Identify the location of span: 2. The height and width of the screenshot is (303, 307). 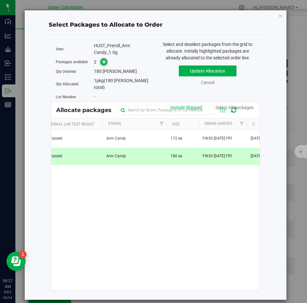
(95, 62).